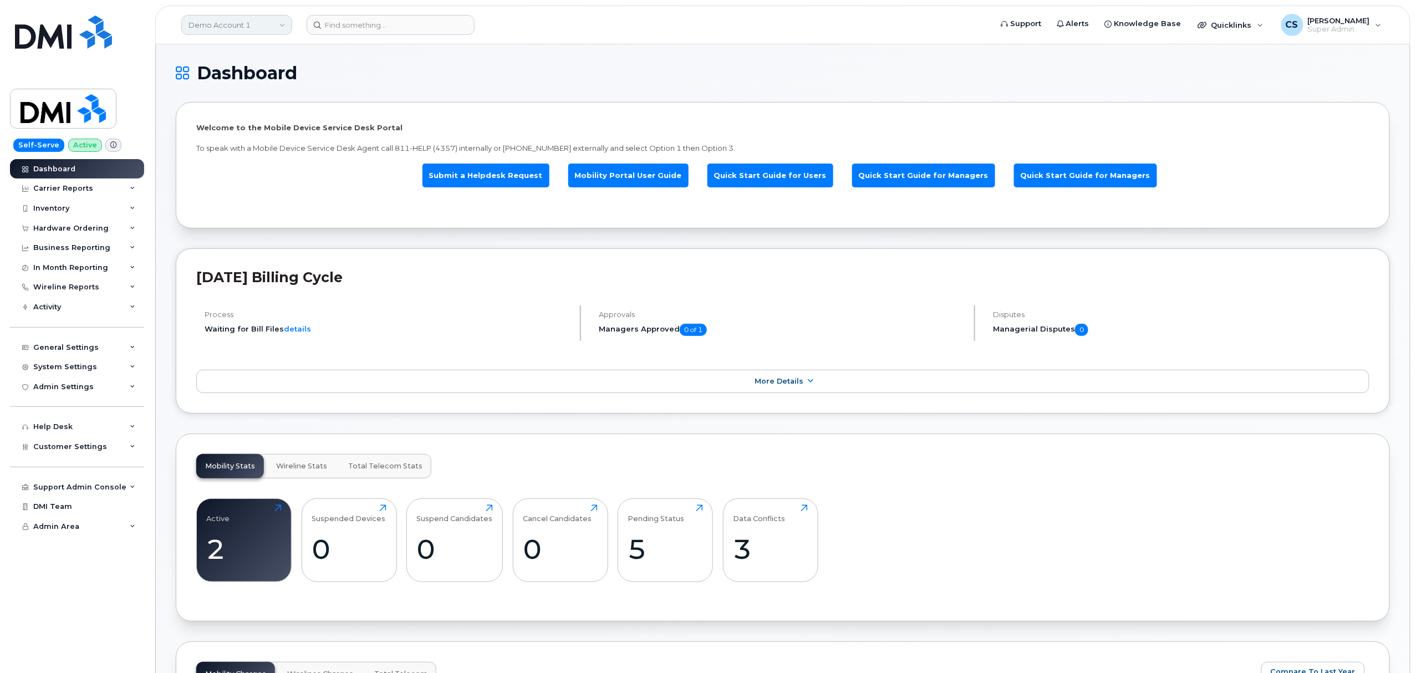 Image resolution: width=1416 pixels, height=673 pixels. I want to click on div: Cancel Candidates, so click(557, 513).